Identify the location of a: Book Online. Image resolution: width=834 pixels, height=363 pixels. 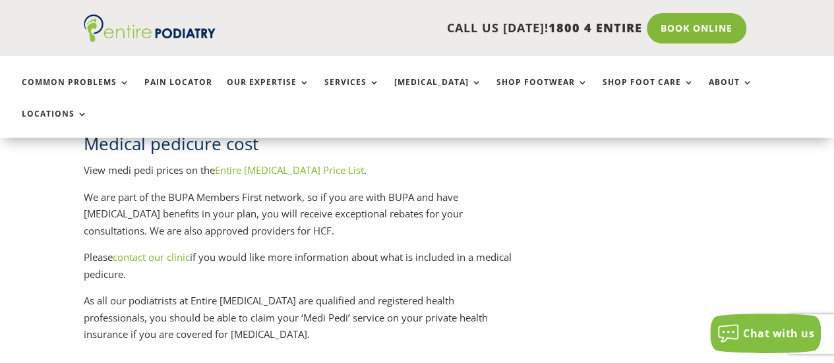
(696, 28).